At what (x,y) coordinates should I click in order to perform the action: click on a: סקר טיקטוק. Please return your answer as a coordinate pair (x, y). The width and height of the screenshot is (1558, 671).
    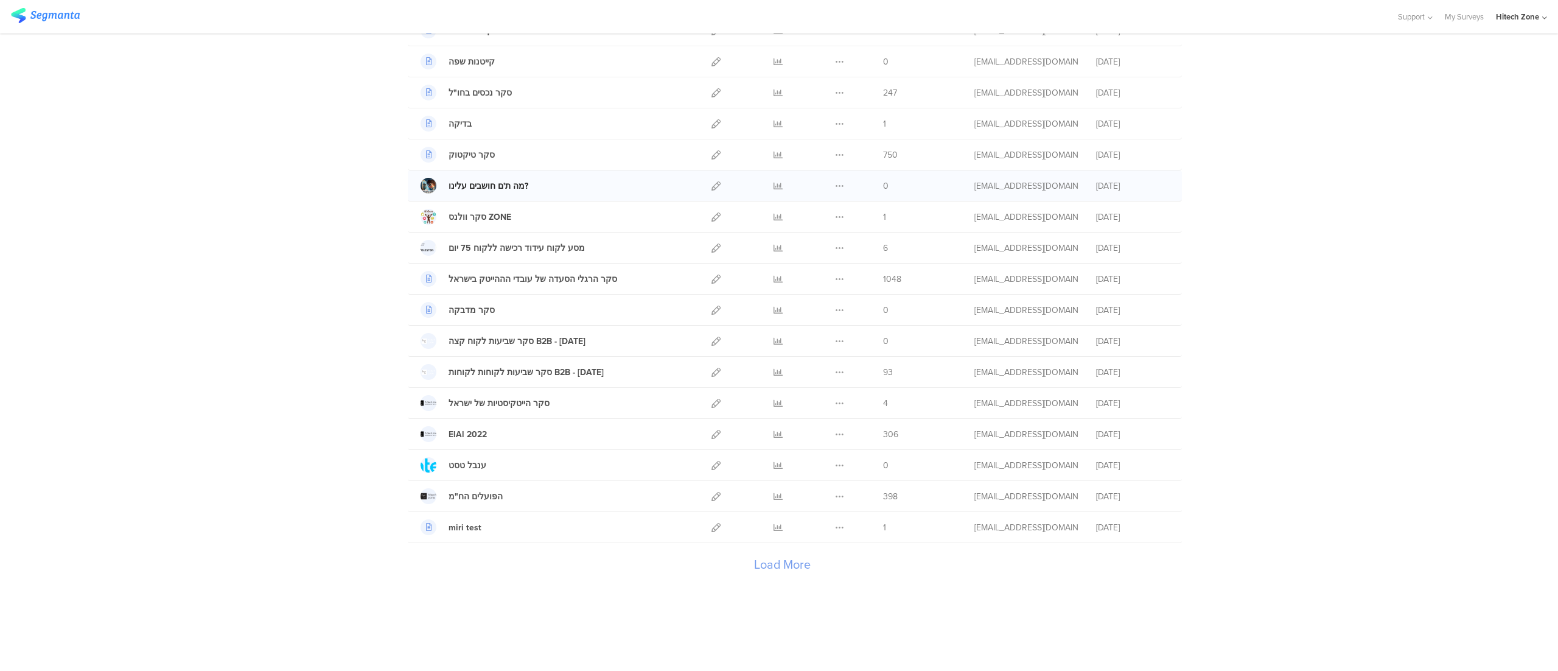
    Looking at the image, I should click on (458, 155).